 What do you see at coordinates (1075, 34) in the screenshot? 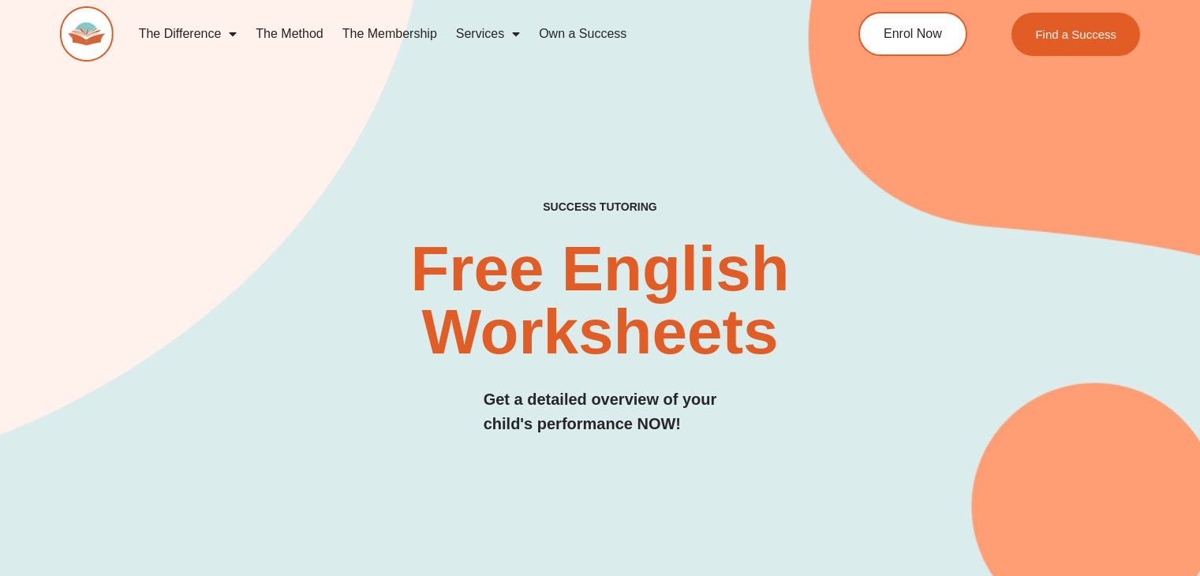
I see `a: Find a Success` at bounding box center [1075, 34].